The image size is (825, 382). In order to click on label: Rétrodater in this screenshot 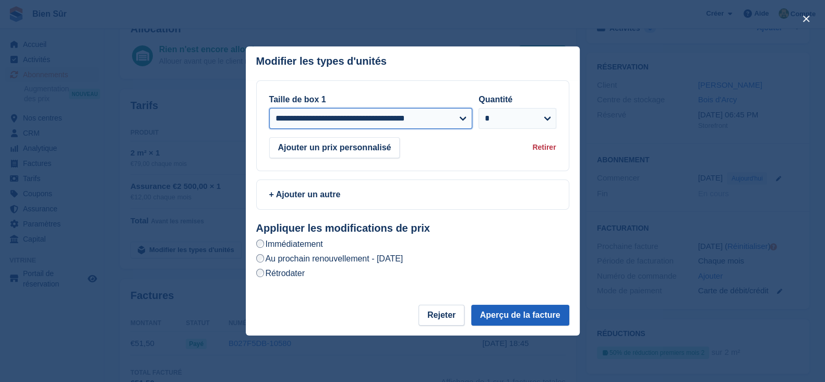, I will do `click(280, 273)`.